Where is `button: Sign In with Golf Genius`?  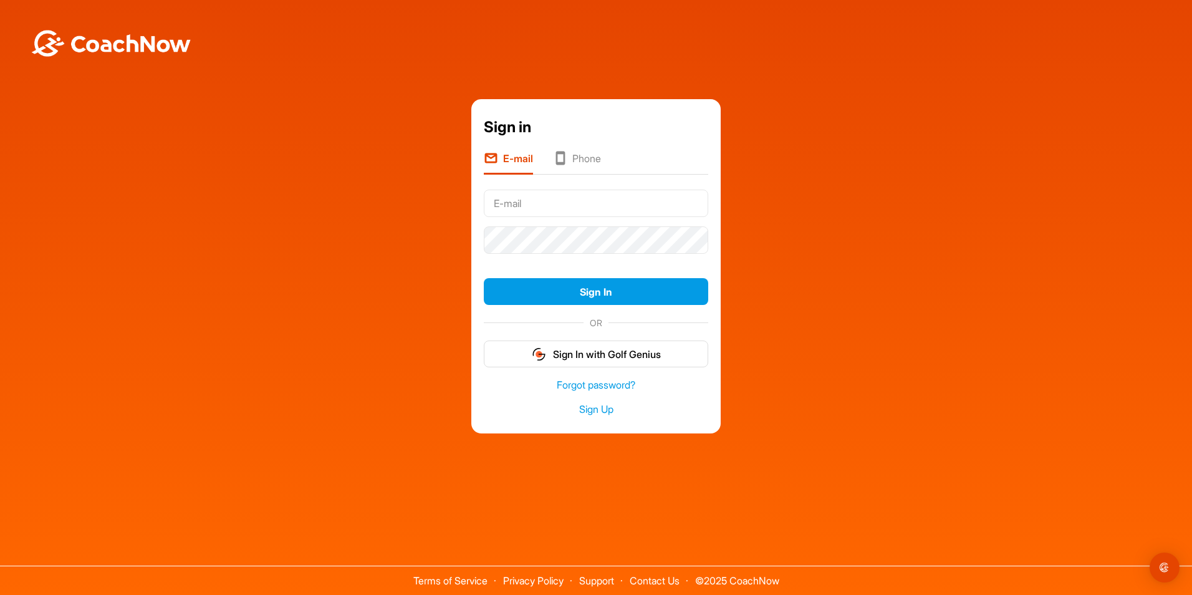 button: Sign In with Golf Genius is located at coordinates (596, 354).